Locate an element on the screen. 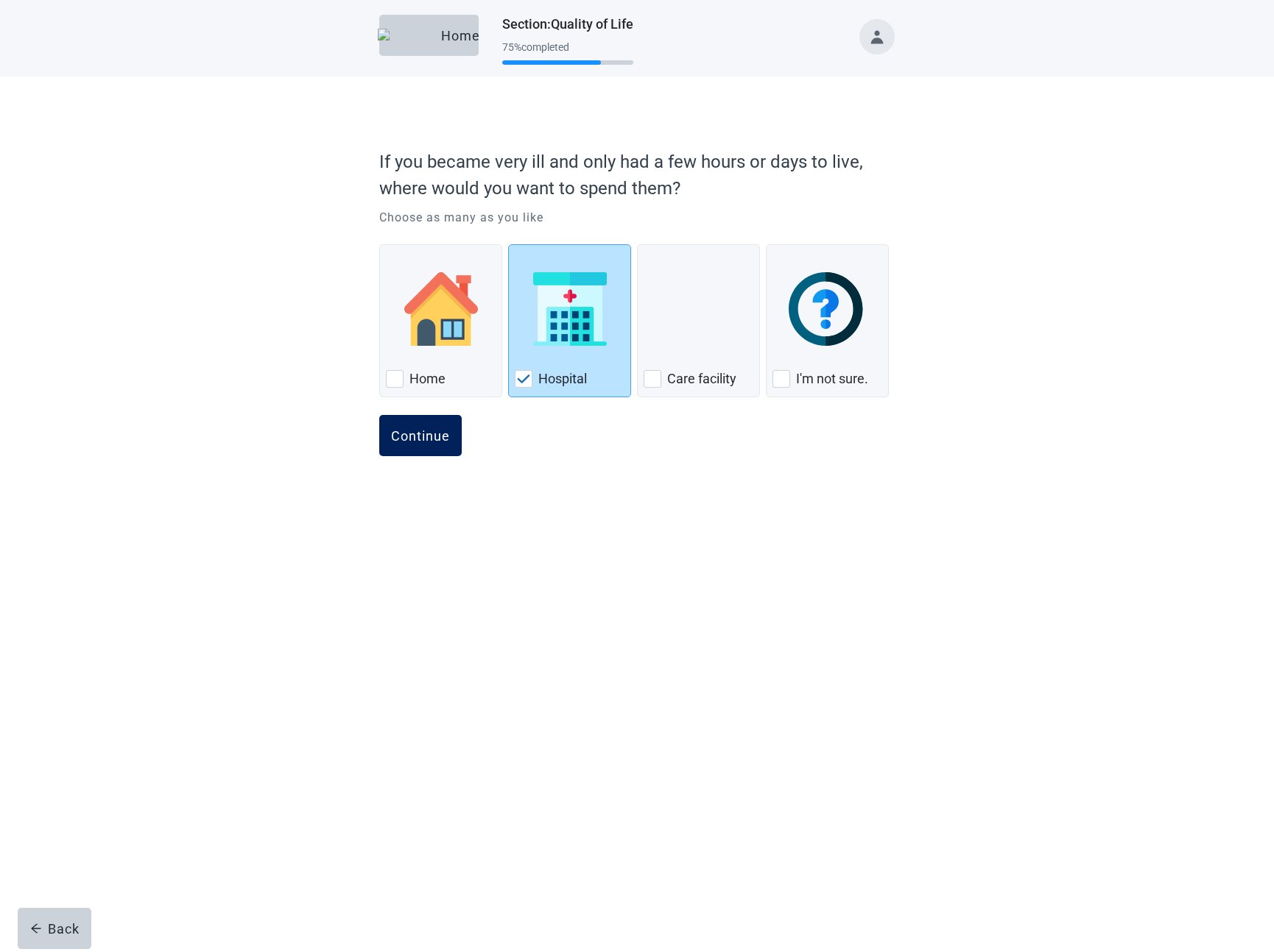 The height and width of the screenshot is (952, 1274). label: I'm not sure. is located at coordinates (832, 379).